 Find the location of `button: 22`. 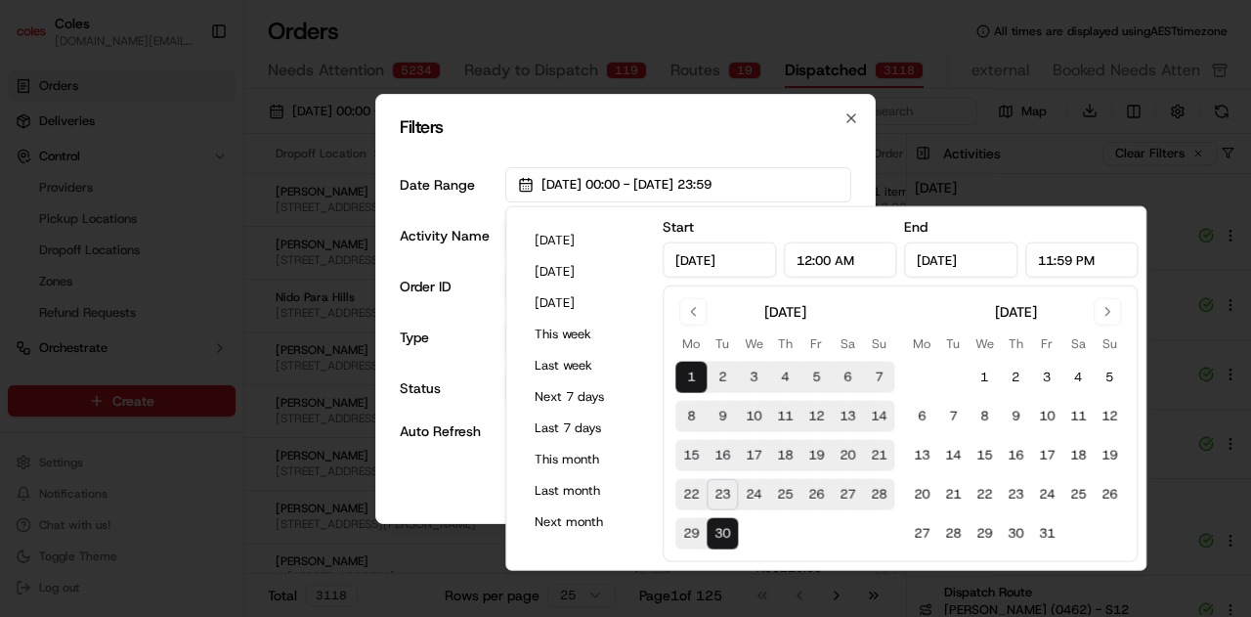

button: 22 is located at coordinates (691, 495).